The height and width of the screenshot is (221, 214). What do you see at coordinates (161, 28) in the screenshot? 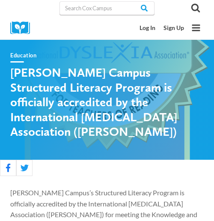
I see `nav: Secondary Mobile Navigation` at bounding box center [161, 28].